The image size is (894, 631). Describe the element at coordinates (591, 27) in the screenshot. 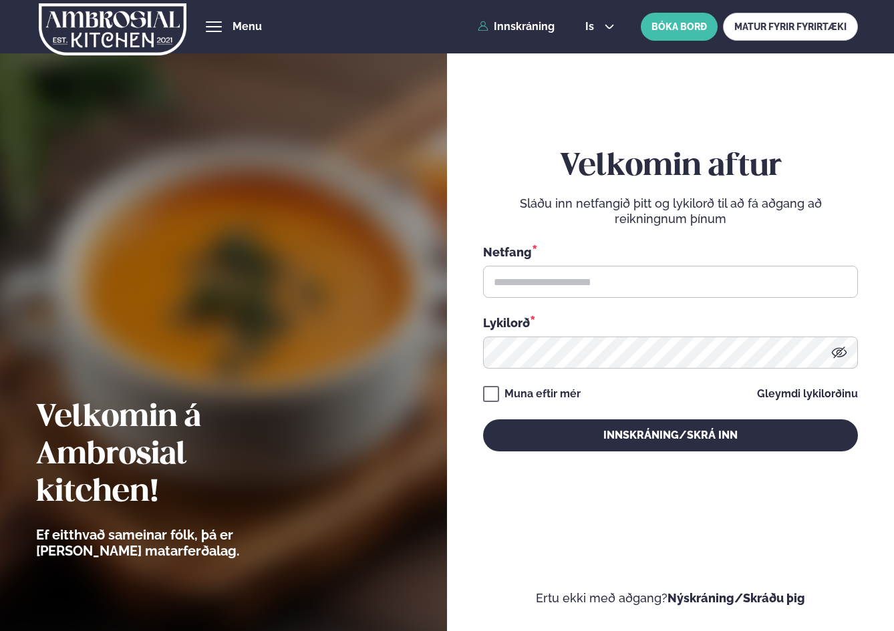

I see `span: is` at that location.